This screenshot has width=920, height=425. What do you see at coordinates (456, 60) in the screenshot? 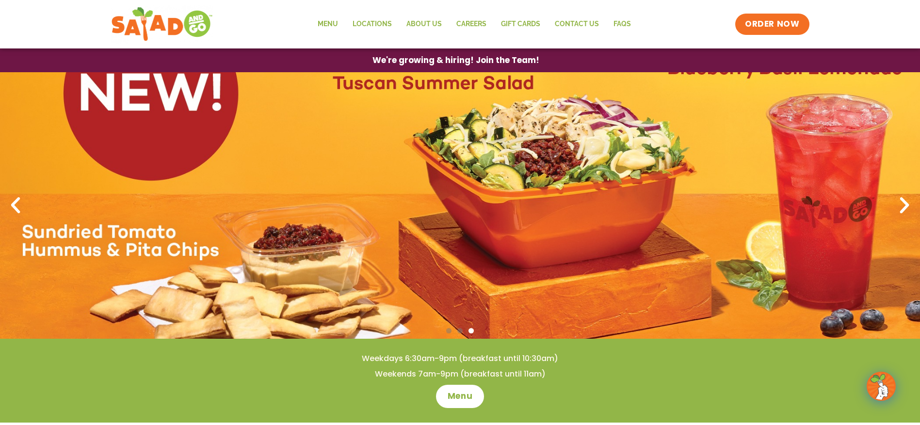
I see `span: We're growing & hiring! Join the Team!` at bounding box center [456, 60].